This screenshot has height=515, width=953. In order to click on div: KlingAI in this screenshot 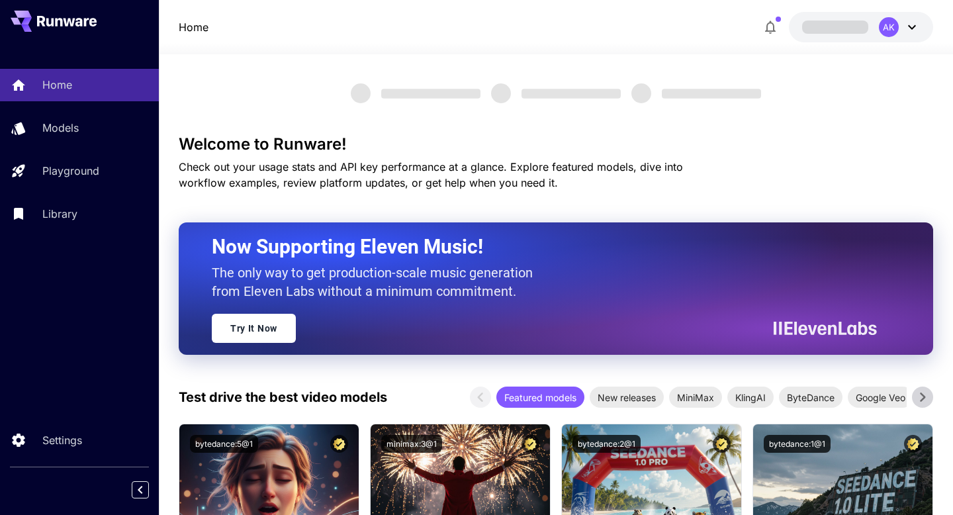, I will do `click(751, 397)`.